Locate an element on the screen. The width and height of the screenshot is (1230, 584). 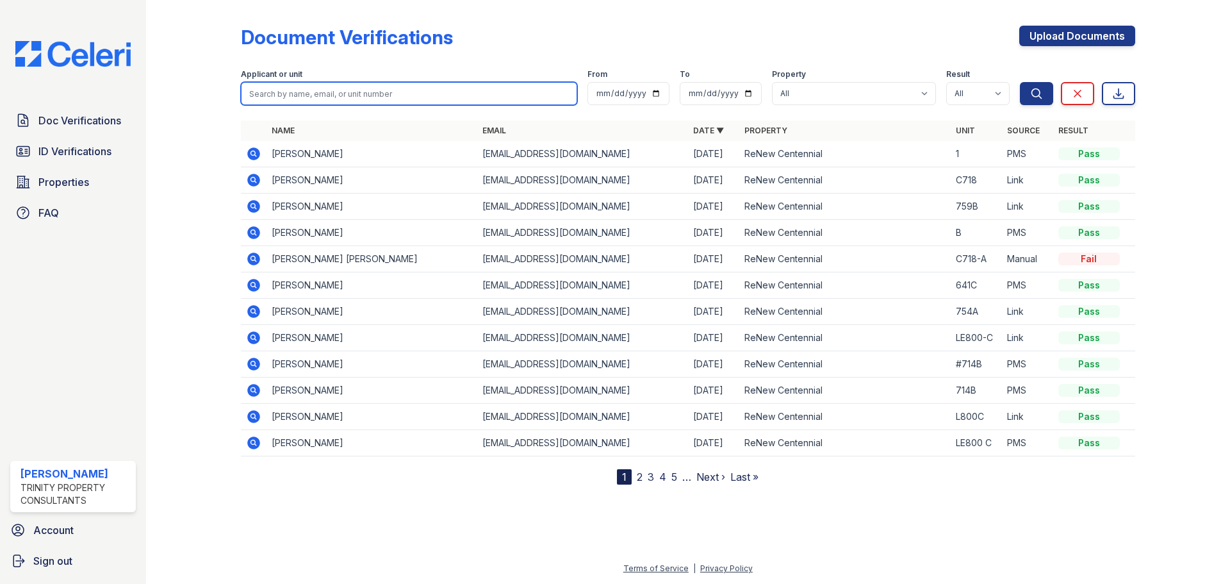
td: 641C is located at coordinates (977, 285).